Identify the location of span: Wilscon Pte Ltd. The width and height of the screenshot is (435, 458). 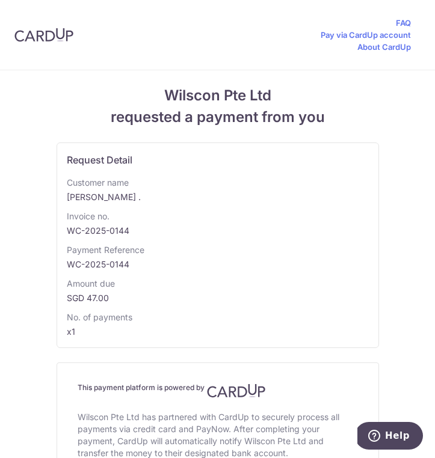
(218, 96).